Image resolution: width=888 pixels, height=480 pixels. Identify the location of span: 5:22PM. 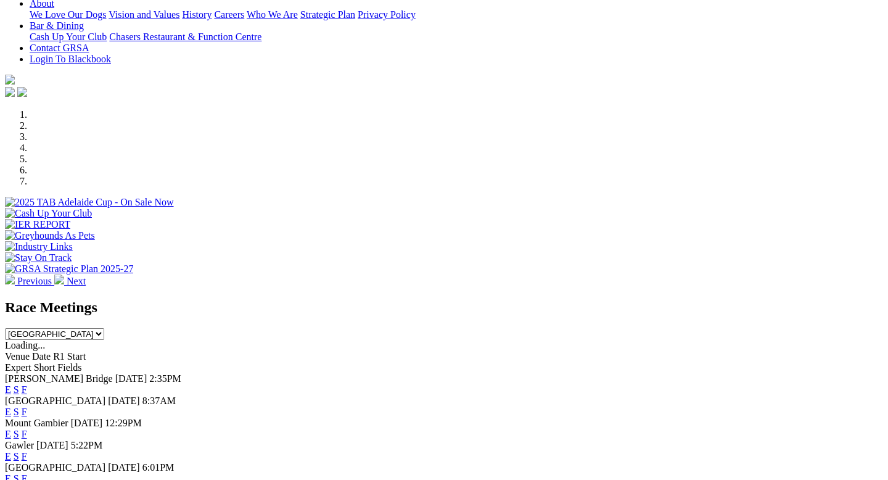
(87, 445).